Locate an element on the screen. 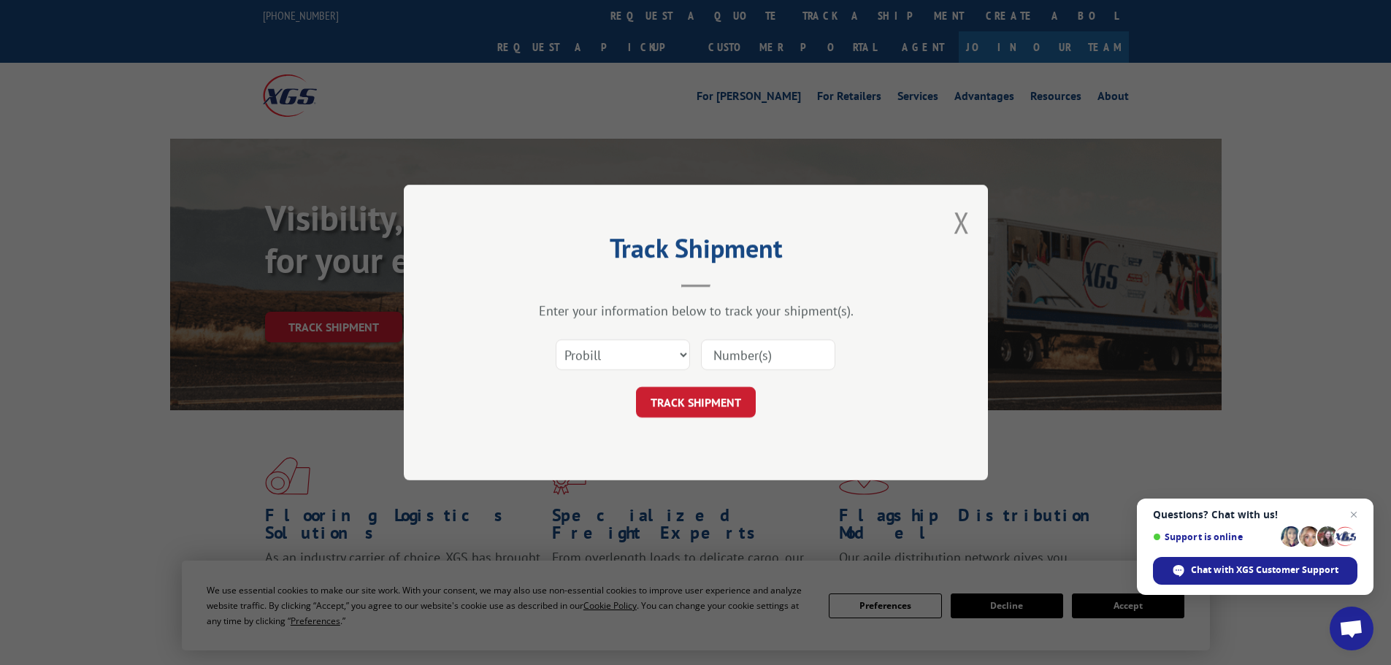 The height and width of the screenshot is (665, 1391). h2: Track Shipment is located at coordinates (696, 252).